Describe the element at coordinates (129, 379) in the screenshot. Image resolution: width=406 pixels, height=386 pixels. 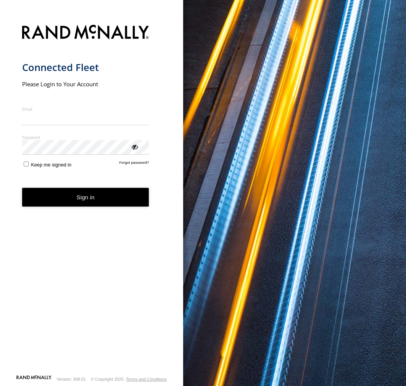
I see `div: © Copyright 2025 -` at that location.